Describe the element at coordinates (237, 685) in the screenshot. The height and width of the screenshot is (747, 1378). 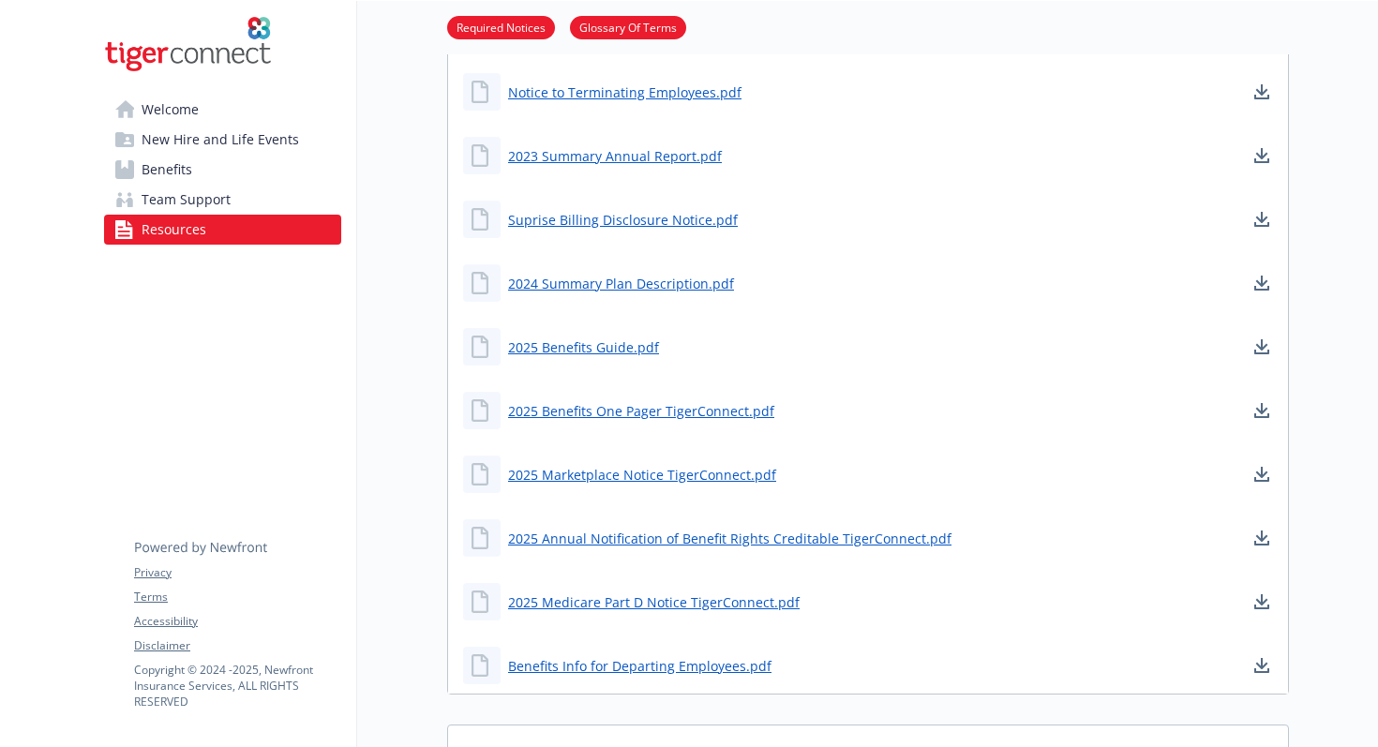
I see `p: Copyright © 2024 - 2025 , Newfront Insurance Services, ALL RIGHTS RESERVED` at that location.